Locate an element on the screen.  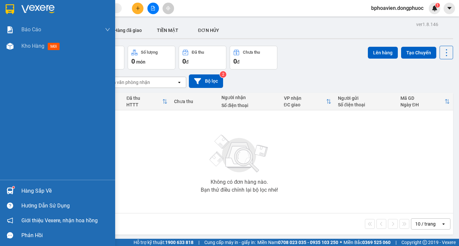
span: bphoavien.dongphuoc is located at coordinates (398, 8).